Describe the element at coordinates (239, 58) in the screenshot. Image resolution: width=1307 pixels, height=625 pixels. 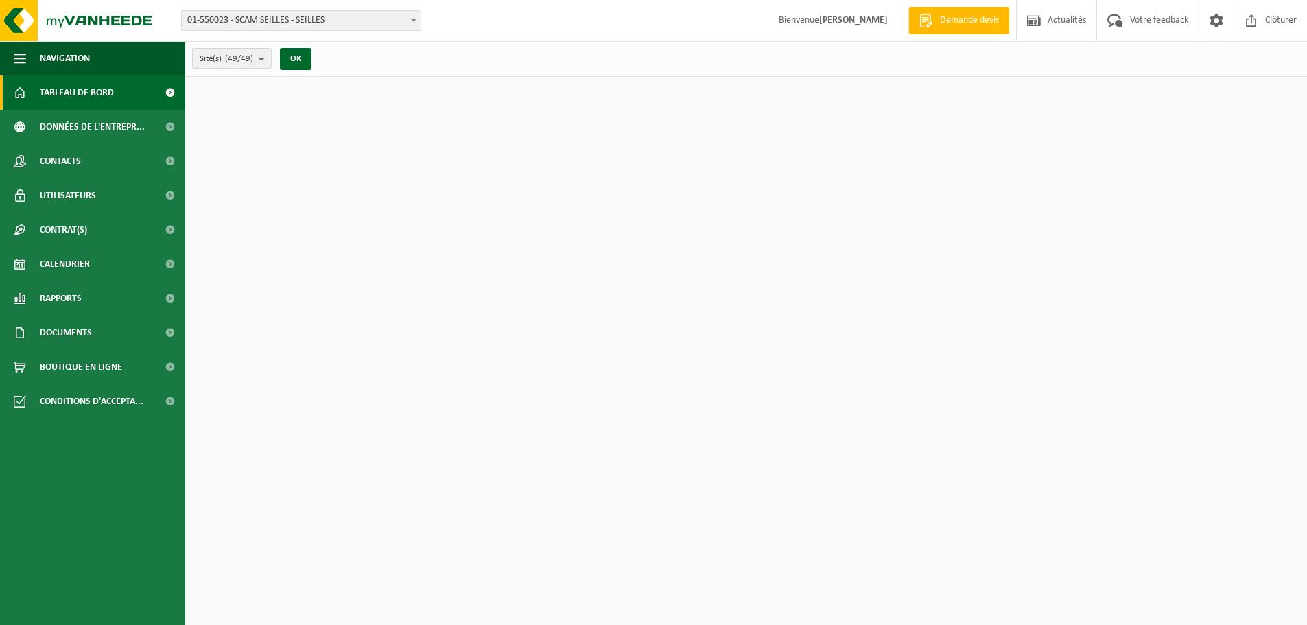
I see `count: (49/49)` at that location.